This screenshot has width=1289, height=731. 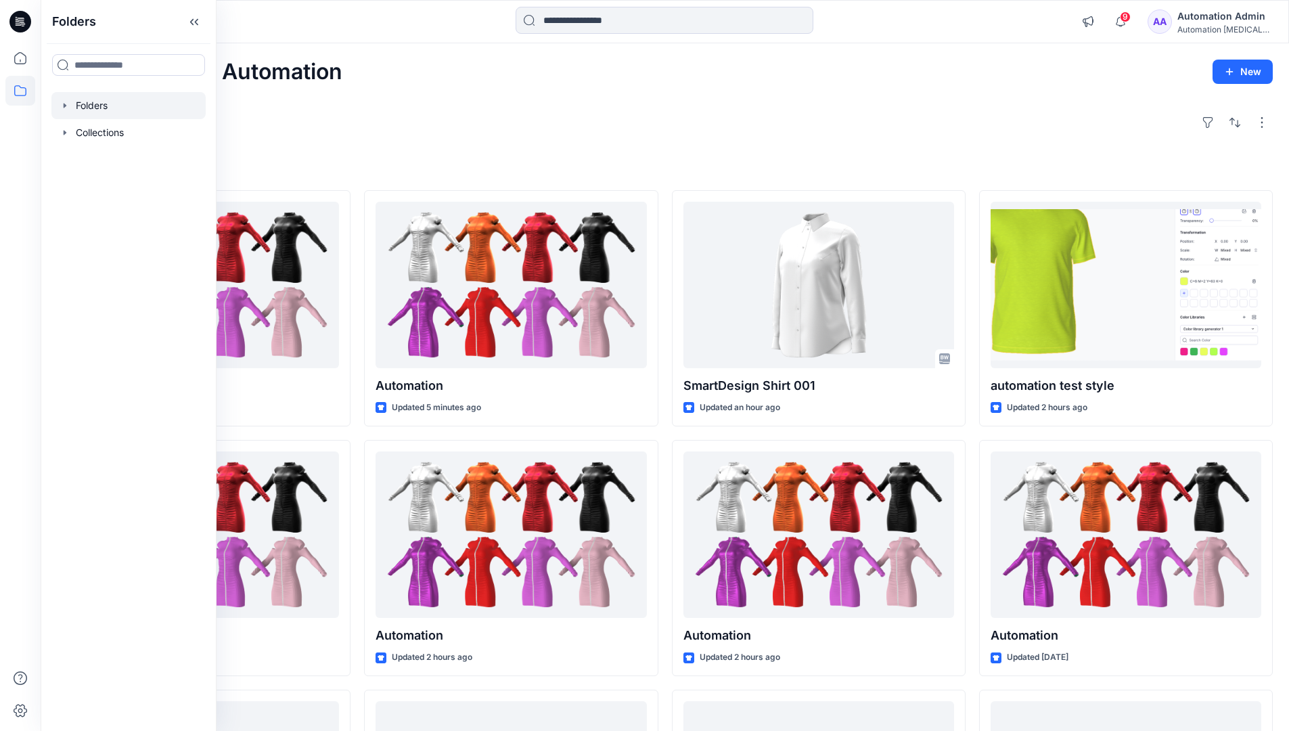 I want to click on p: Updated an hour ago, so click(x=739, y=407).